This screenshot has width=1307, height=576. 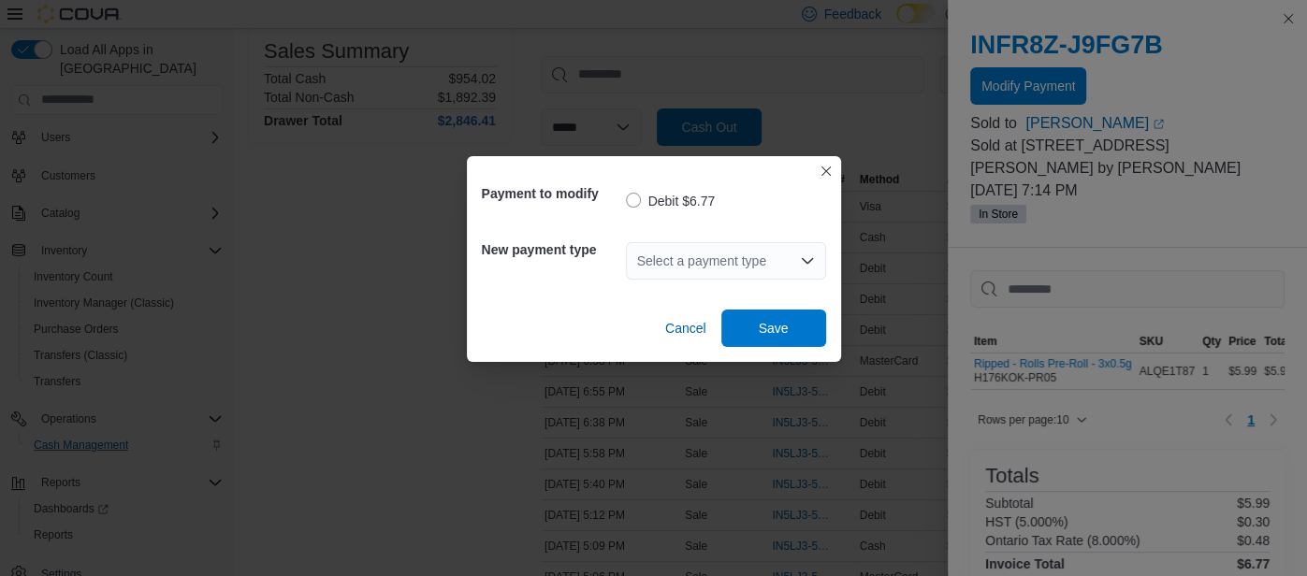 What do you see at coordinates (774, 328) in the screenshot?
I see `button: Save` at bounding box center [774, 328].